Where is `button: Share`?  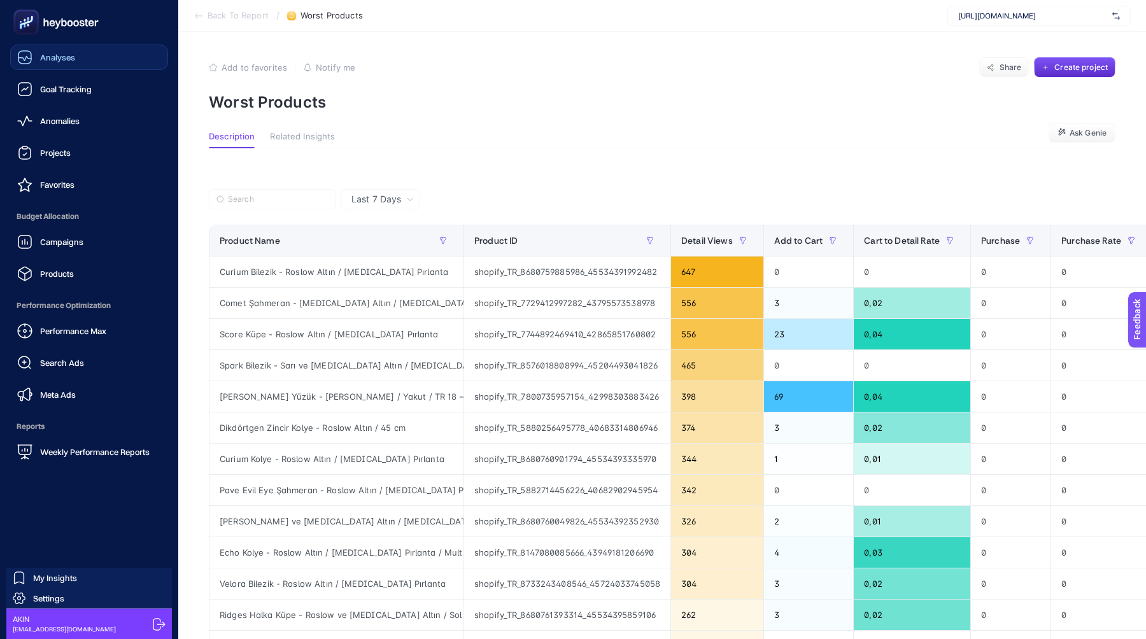
button: Share is located at coordinates (1004, 68).